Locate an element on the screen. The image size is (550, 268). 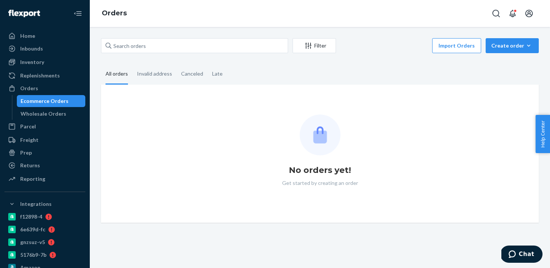
div: Replenishments is located at coordinates (40, 76).